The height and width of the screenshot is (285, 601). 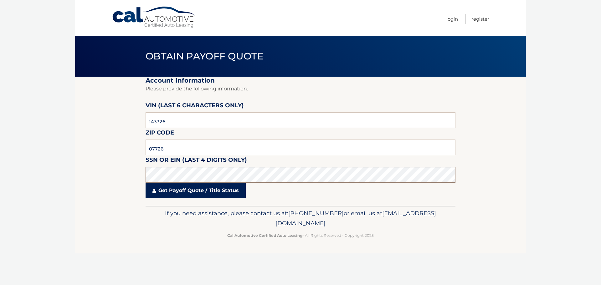 What do you see at coordinates (160, 134) in the screenshot?
I see `label: Zip Code` at bounding box center [160, 134].